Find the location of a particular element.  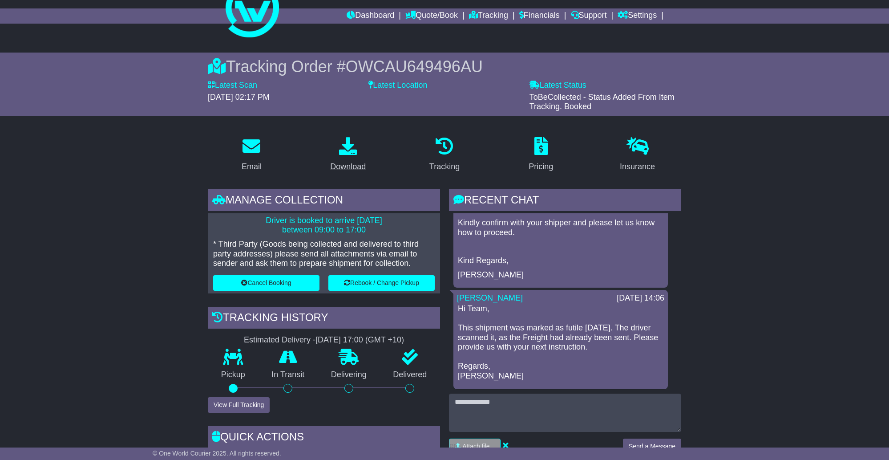

div: Insurance is located at coordinates (637, 166).